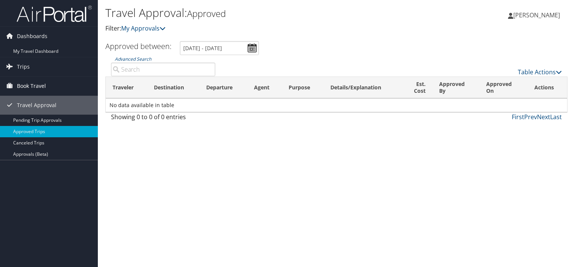  I want to click on span: Dashboards, so click(32, 36).